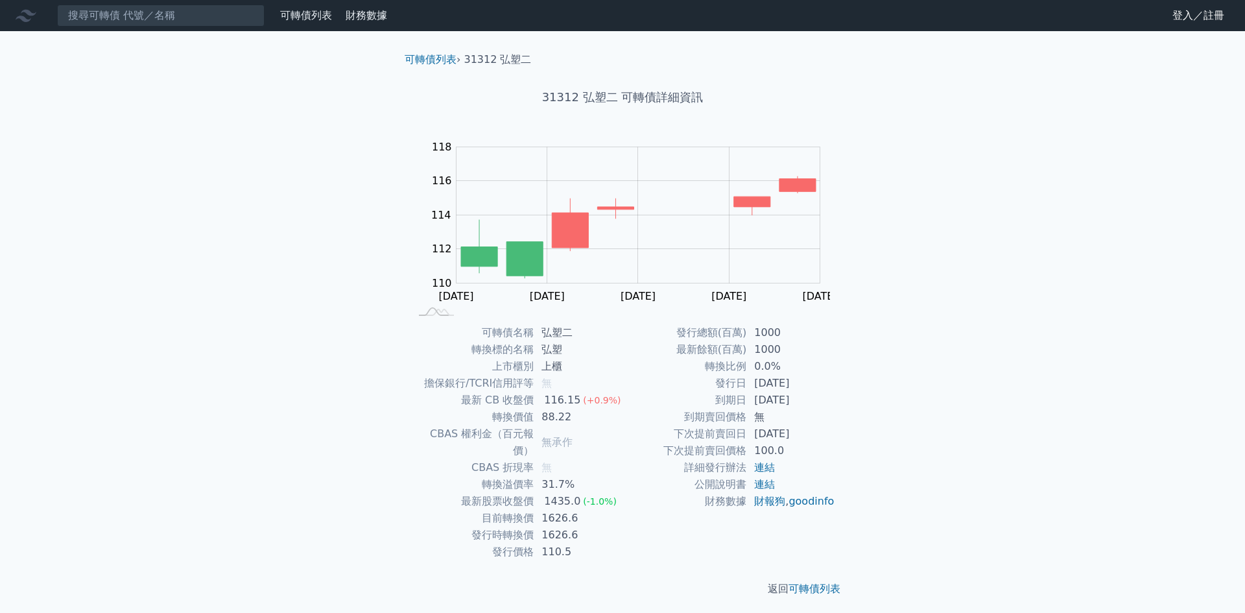 The width and height of the screenshot is (1245, 613). I want to click on td: 110.5, so click(578, 552).